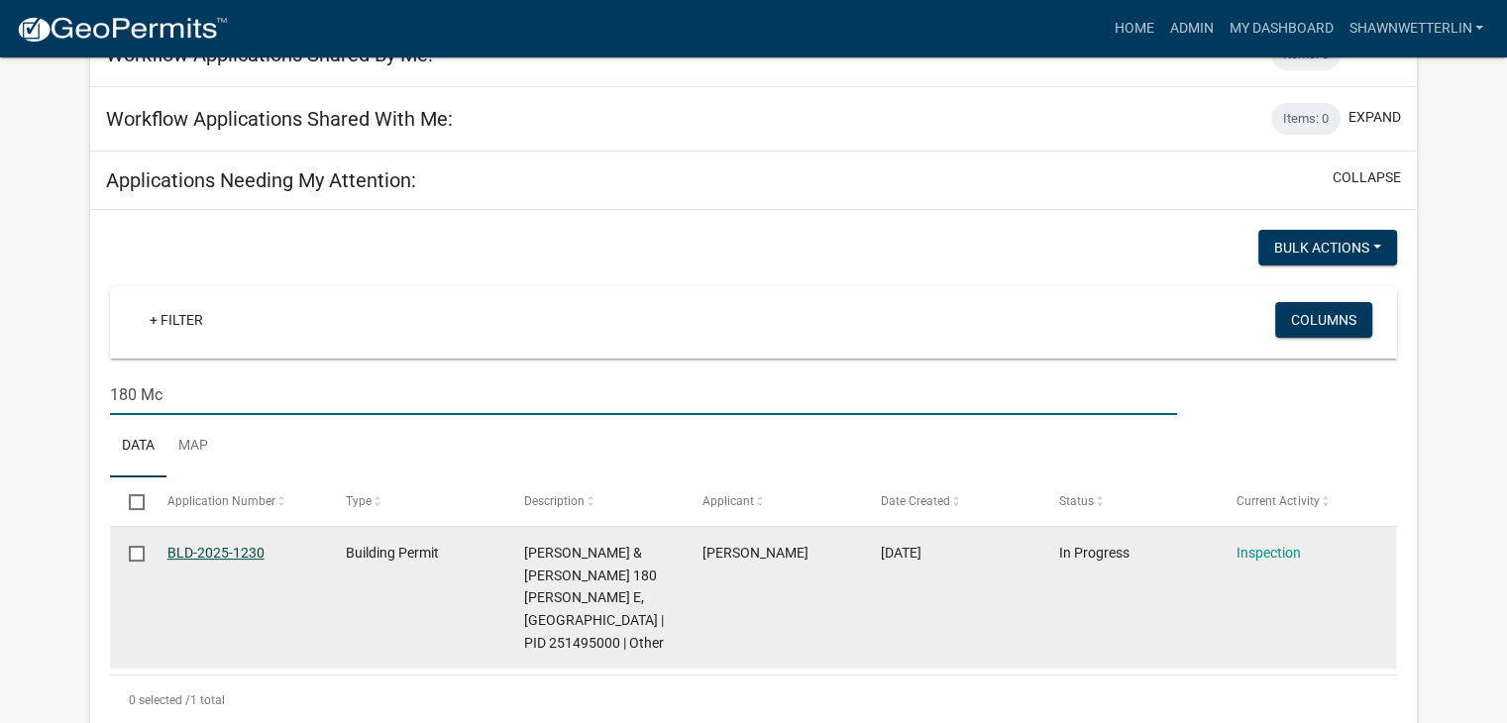 The image size is (1507, 723). What do you see at coordinates (359, 501) in the screenshot?
I see `span: Type` at bounding box center [359, 501].